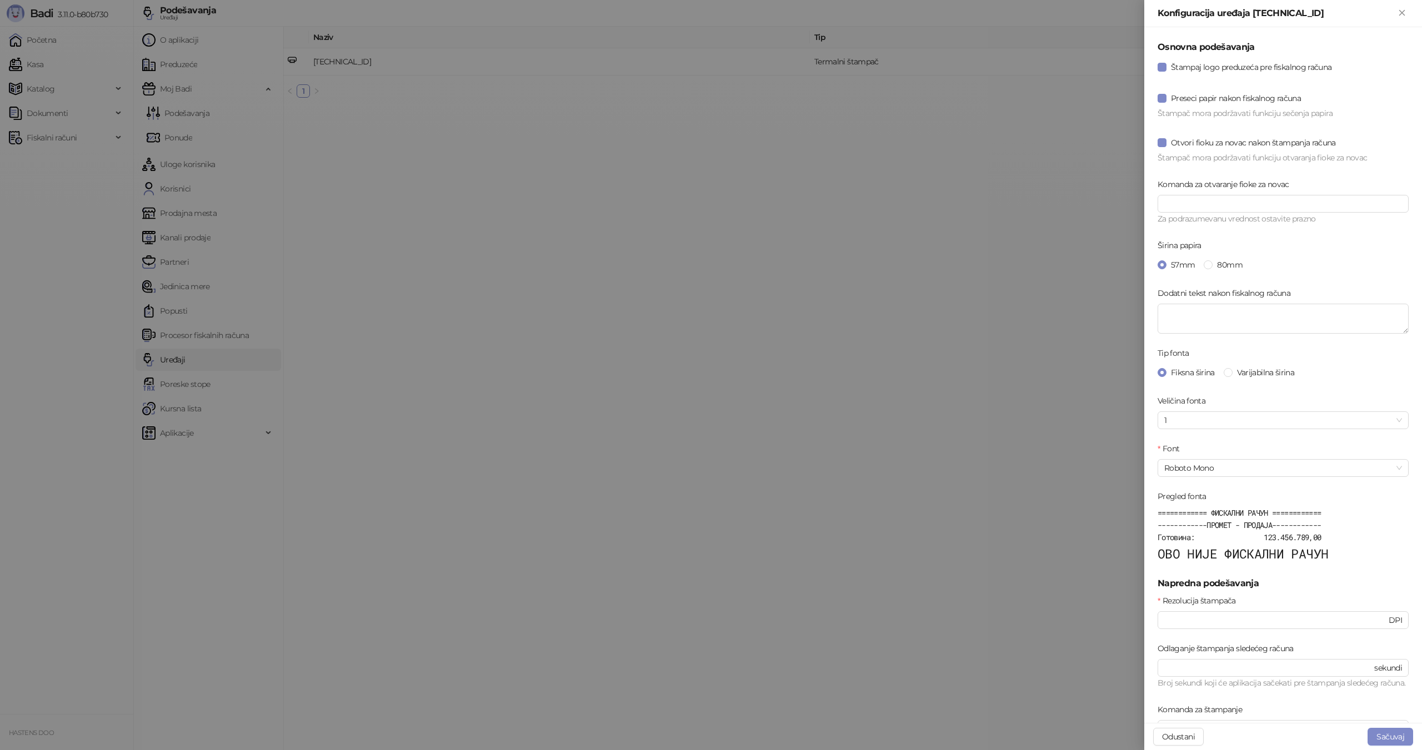  I want to click on input: Komanda za otvaranje fioke za novac, so click(1283, 204).